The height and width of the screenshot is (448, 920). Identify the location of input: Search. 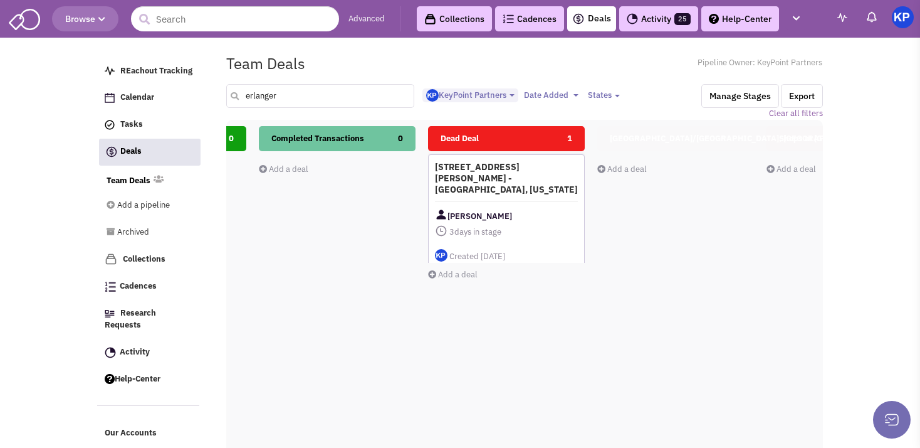
(235, 19).